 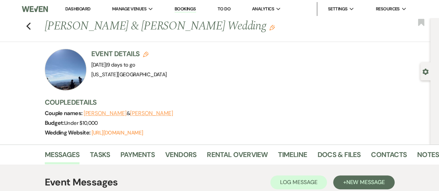 I want to click on button: Edit, so click(x=272, y=27).